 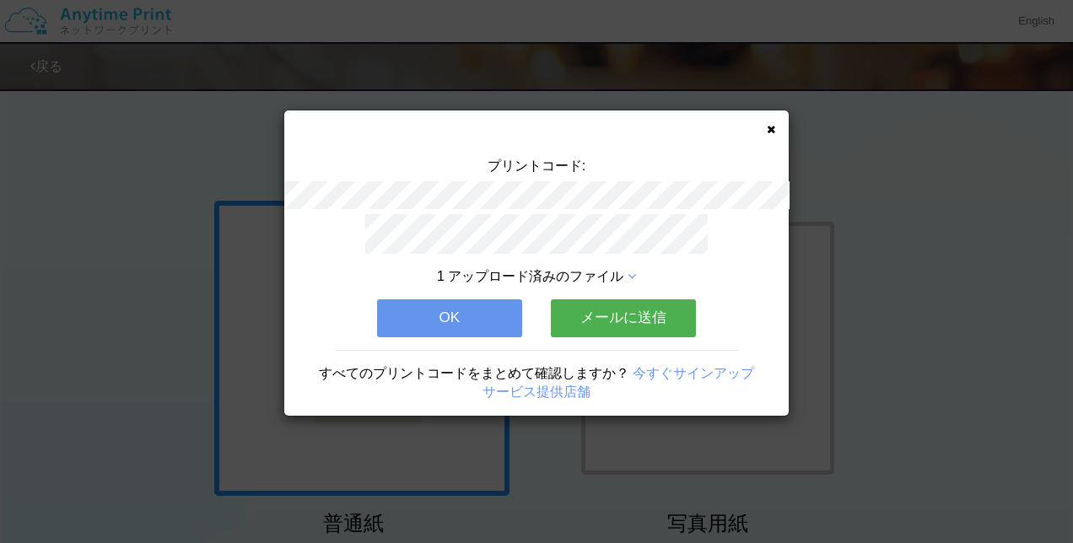 I want to click on span: すべてのプリントコードをまとめて確認しますか？, so click(x=474, y=373).